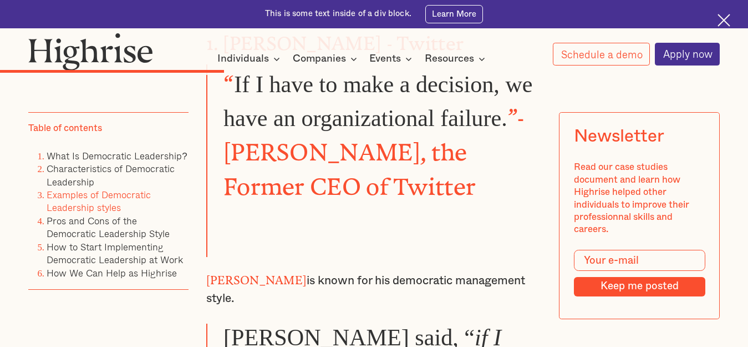 The image size is (748, 347). What do you see at coordinates (688, 54) in the screenshot?
I see `a: Apply now` at bounding box center [688, 54].